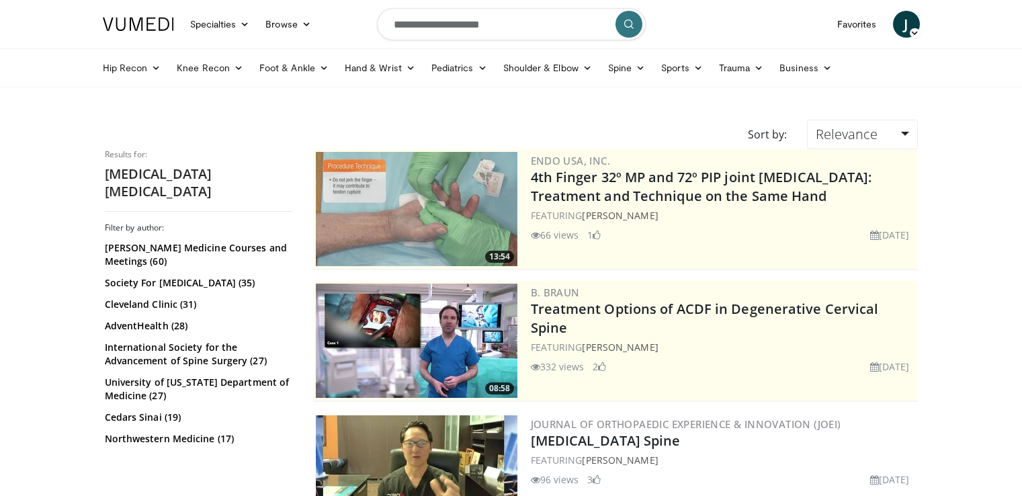  What do you see at coordinates (626, 68) in the screenshot?
I see `a: Spine` at bounding box center [626, 68].